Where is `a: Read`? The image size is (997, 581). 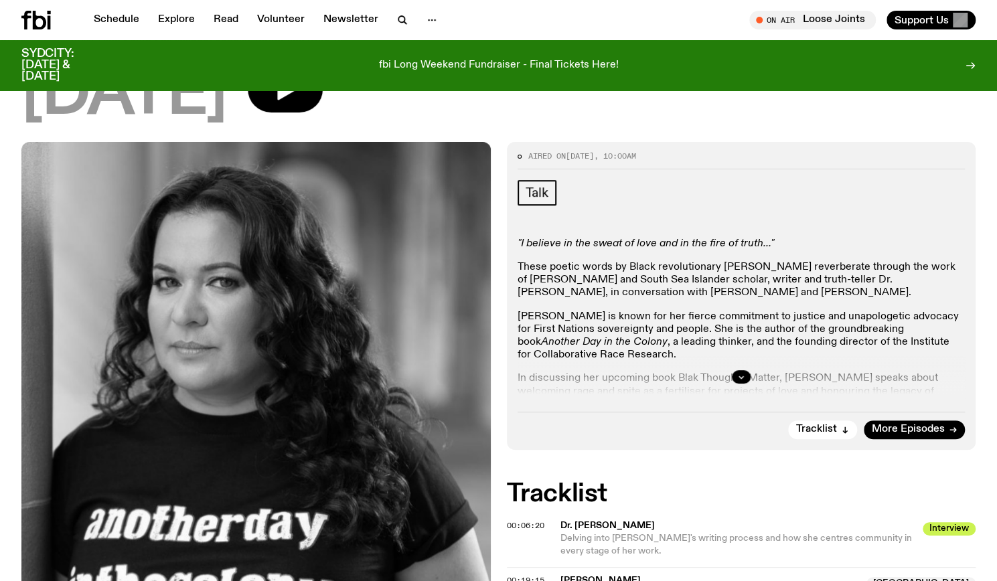
a: Read is located at coordinates (226, 20).